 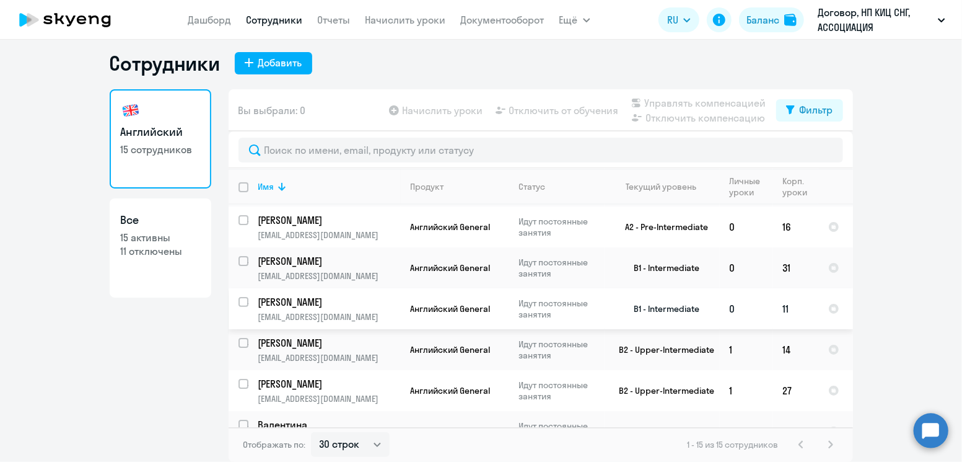 What do you see at coordinates (275, 444) in the screenshot?
I see `span: Отображать по:` at bounding box center [275, 444].